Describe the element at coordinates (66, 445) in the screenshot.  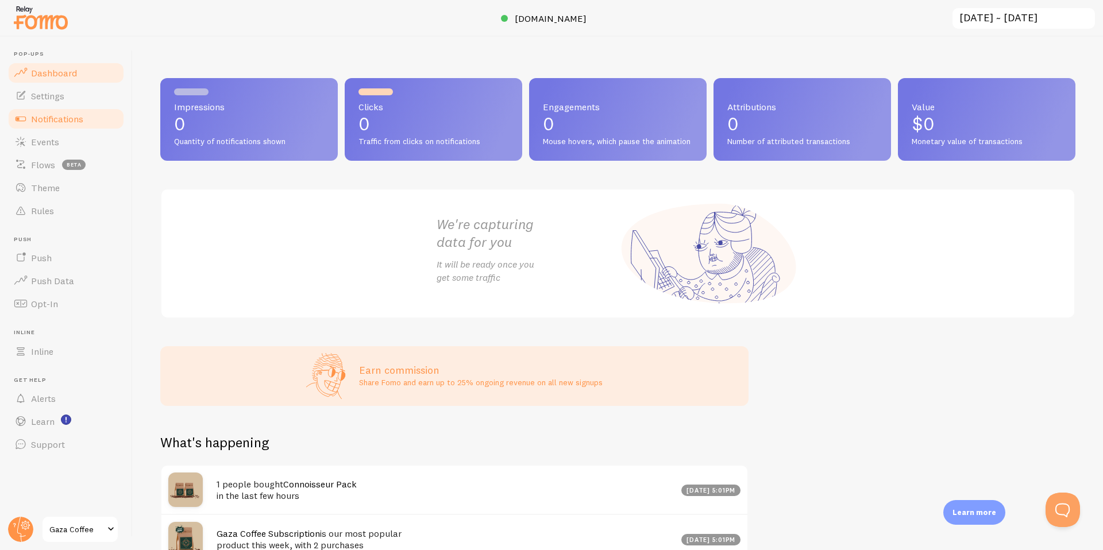
I see `a: Support` at that location.